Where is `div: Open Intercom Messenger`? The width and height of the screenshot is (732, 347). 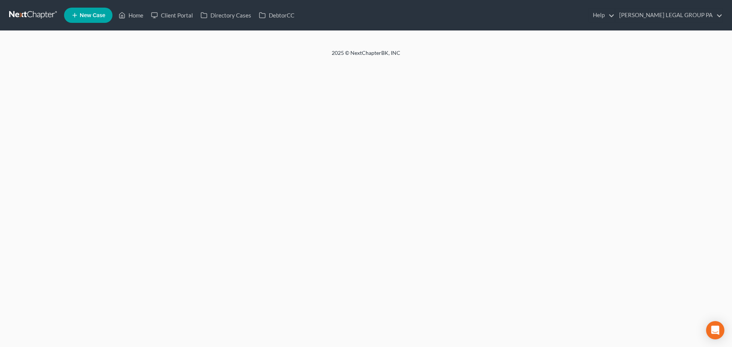
div: Open Intercom Messenger is located at coordinates (715, 330).